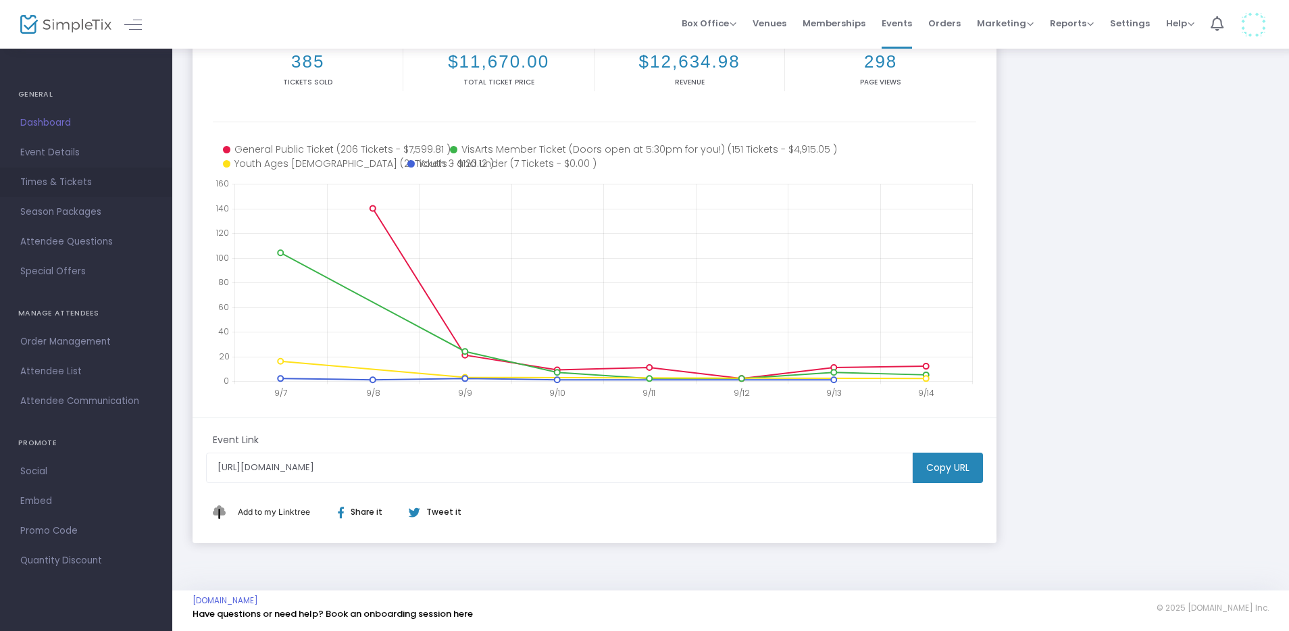  I want to click on text: 80, so click(224, 282).